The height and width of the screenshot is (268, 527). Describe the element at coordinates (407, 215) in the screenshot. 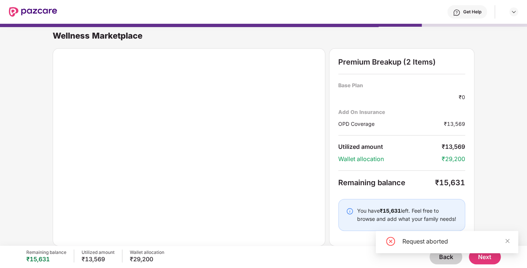

I see `div: You have left. Feel free to browse and add what your family needs!` at that location.